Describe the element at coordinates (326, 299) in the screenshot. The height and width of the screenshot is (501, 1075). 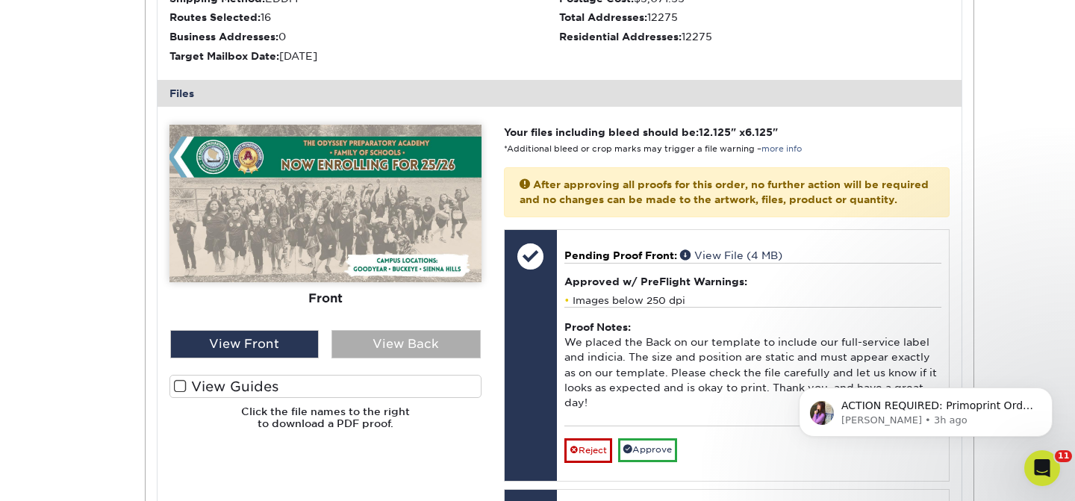
I see `div: Front` at that location.